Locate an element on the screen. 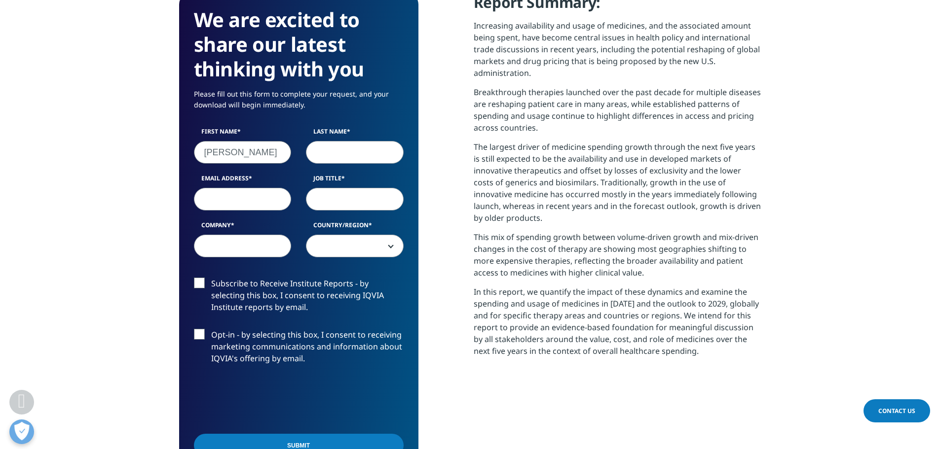 This screenshot has width=940, height=449. p: Increasing availability and usage of medicines, and the associated amount being spent, have becom... is located at coordinates (617, 53).